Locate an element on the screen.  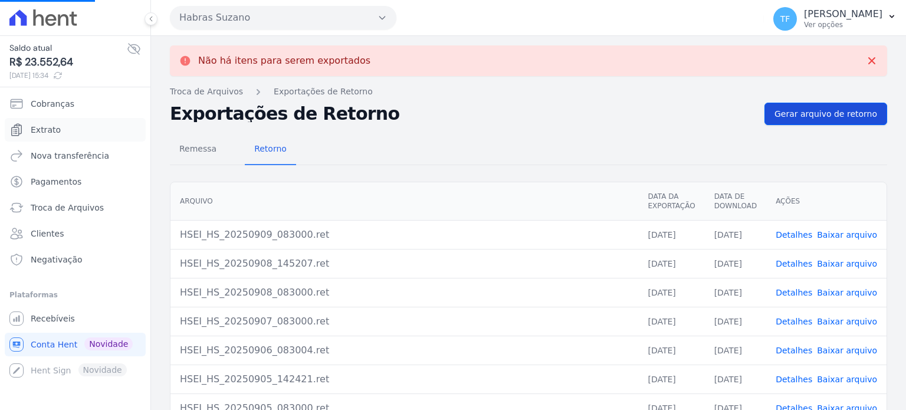
span: Clientes is located at coordinates (47, 233).